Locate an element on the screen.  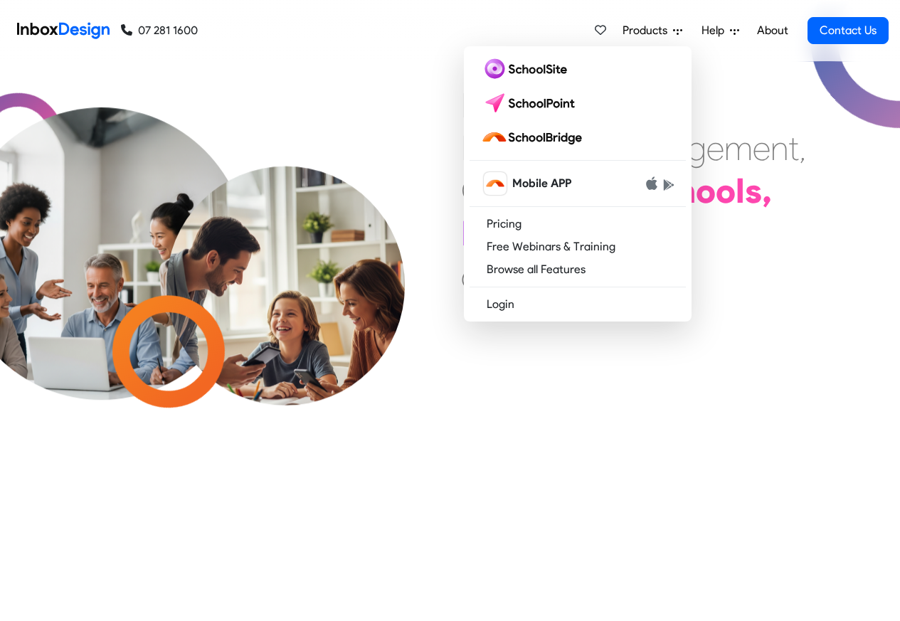
span: Mobile APP is located at coordinates (541, 183).